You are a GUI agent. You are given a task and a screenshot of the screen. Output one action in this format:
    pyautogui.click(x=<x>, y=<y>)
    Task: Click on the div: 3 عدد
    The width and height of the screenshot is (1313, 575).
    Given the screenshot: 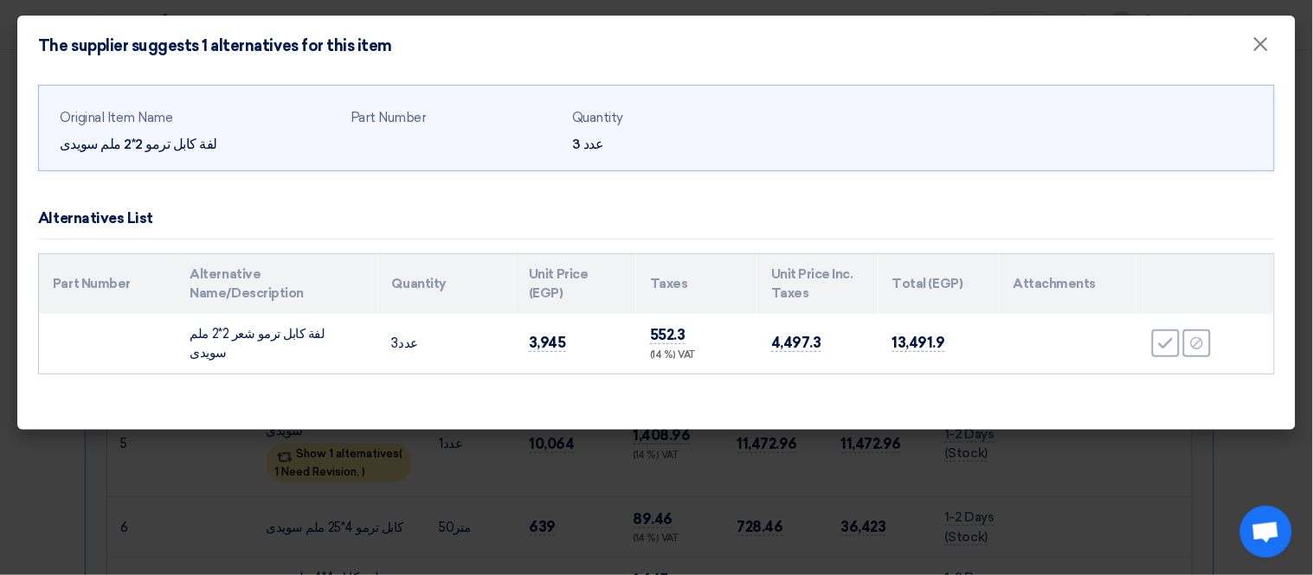 What is the action you would take?
    pyautogui.click(x=676, y=144)
    